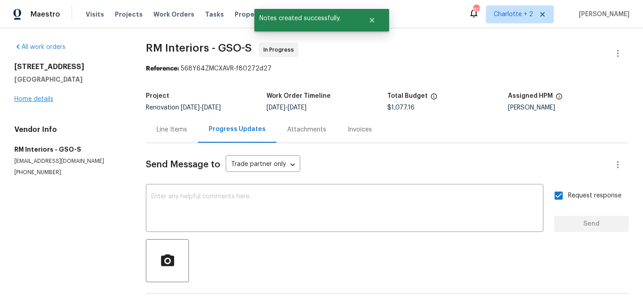 The height and width of the screenshot is (297, 643). I want to click on span: Renovation, so click(183, 108).